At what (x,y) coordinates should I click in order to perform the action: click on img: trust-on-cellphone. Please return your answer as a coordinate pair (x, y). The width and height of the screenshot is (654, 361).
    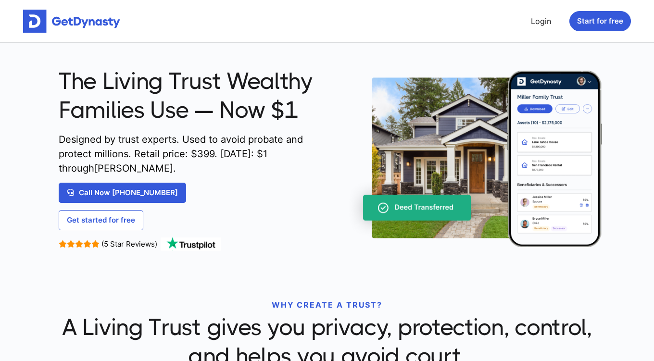
    Looking at the image, I should click on (474, 159).